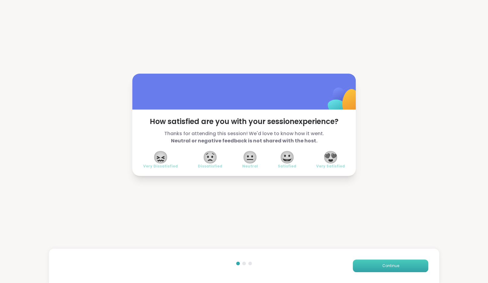 This screenshot has width=488, height=283. What do you see at coordinates (343, 102) in the screenshot?
I see `img: ShareWell Logomark` at bounding box center [343, 102].